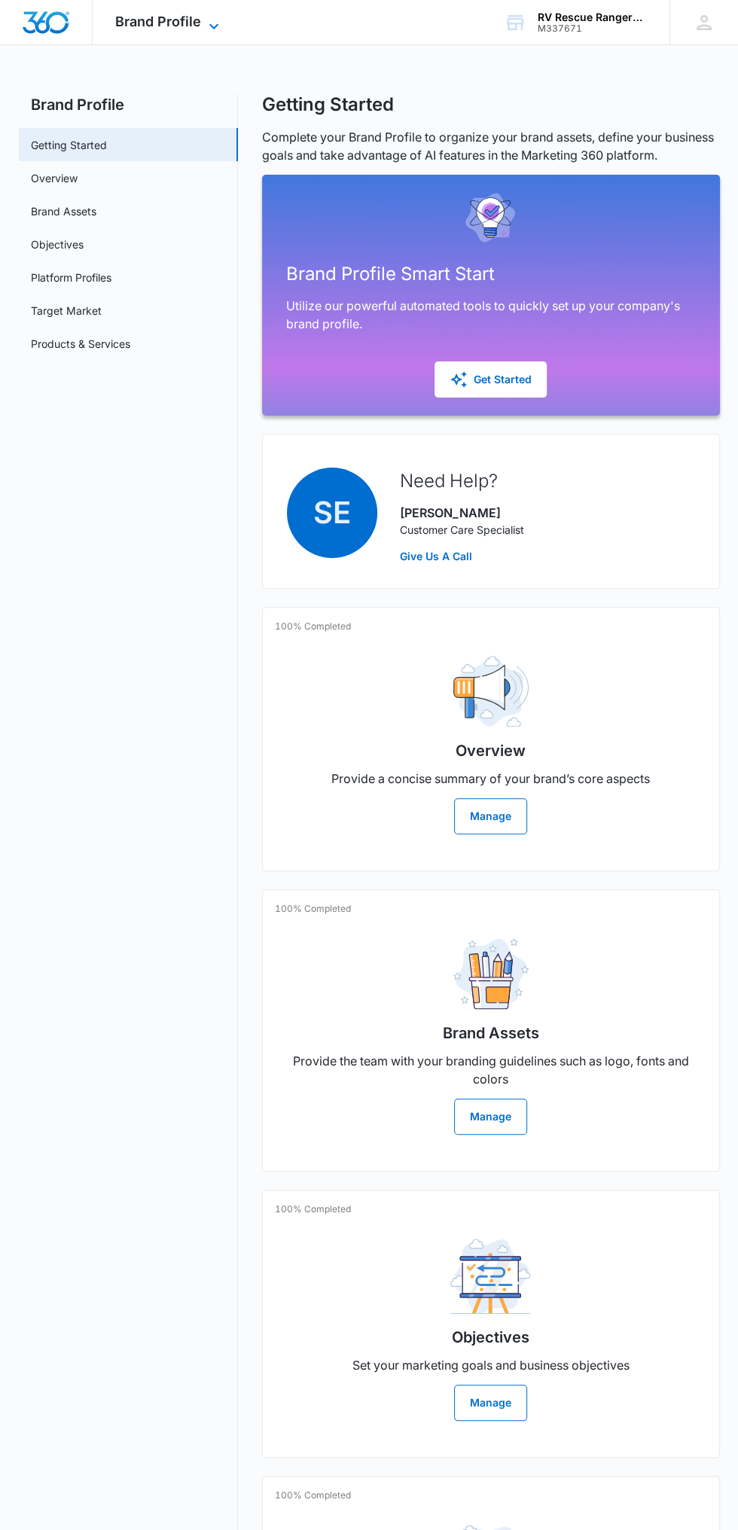  I want to click on div: account name, so click(593, 17).